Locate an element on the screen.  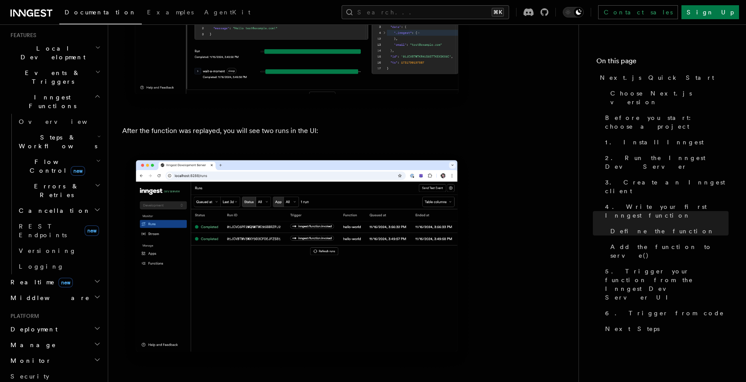
button: Errors & Retries is located at coordinates (59, 191).